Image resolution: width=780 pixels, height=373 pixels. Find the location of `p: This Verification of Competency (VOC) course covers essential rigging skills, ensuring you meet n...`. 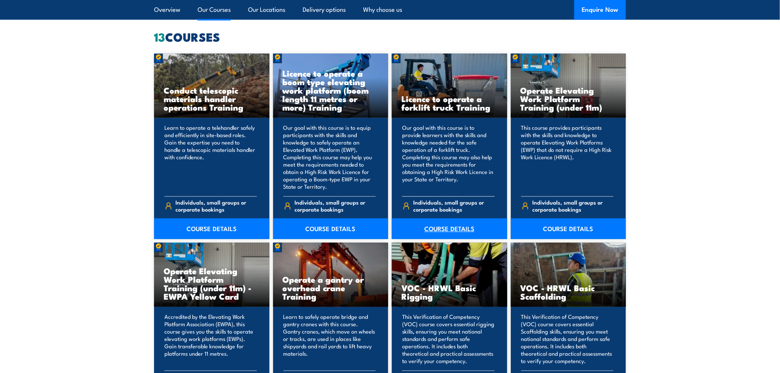

p: This Verification of Competency (VOC) course covers essential rigging skills, ensuring you meet n... is located at coordinates (448, 339).